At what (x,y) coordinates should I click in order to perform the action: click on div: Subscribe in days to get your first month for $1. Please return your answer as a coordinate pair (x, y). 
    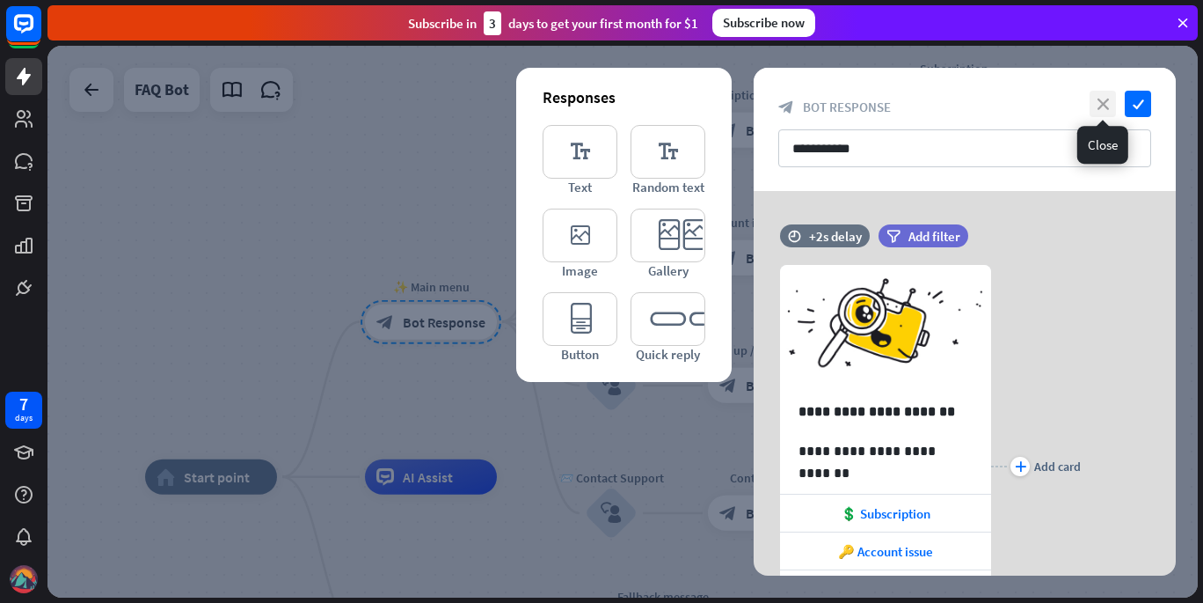
    Looking at the image, I should click on (553, 23).